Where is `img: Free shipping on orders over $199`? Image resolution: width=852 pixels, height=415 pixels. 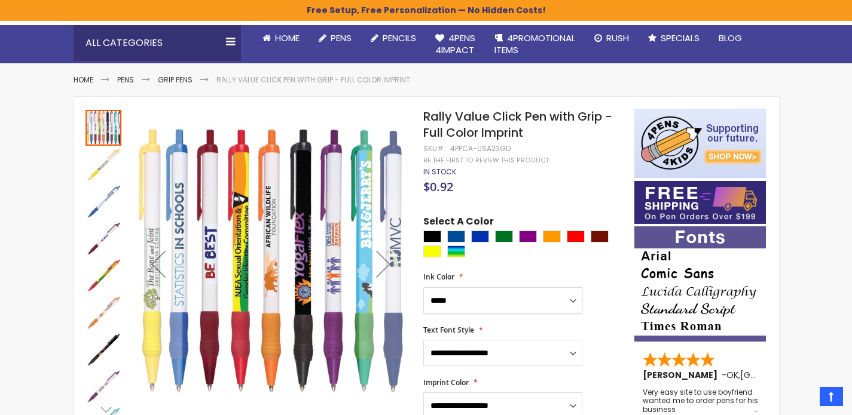 img: Free shipping on orders over $199 is located at coordinates (700, 203).